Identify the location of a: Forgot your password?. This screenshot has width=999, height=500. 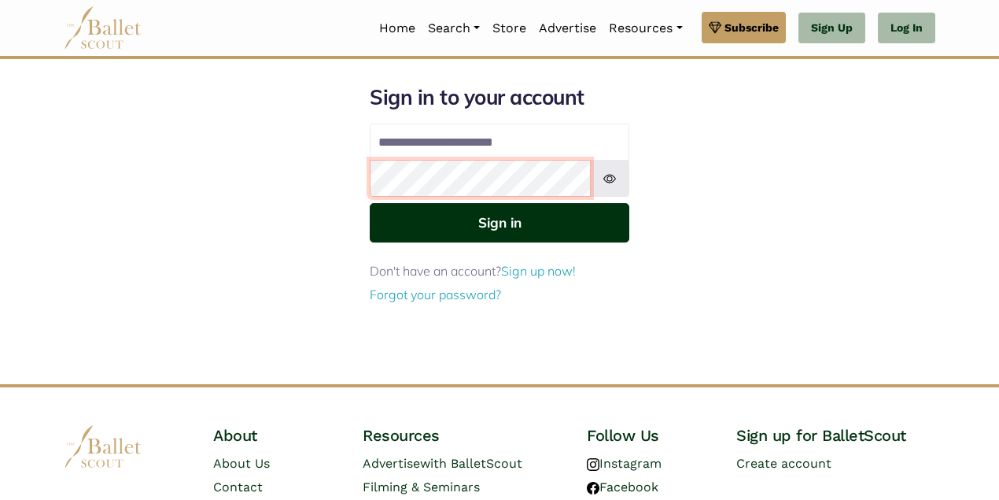
(435, 294).